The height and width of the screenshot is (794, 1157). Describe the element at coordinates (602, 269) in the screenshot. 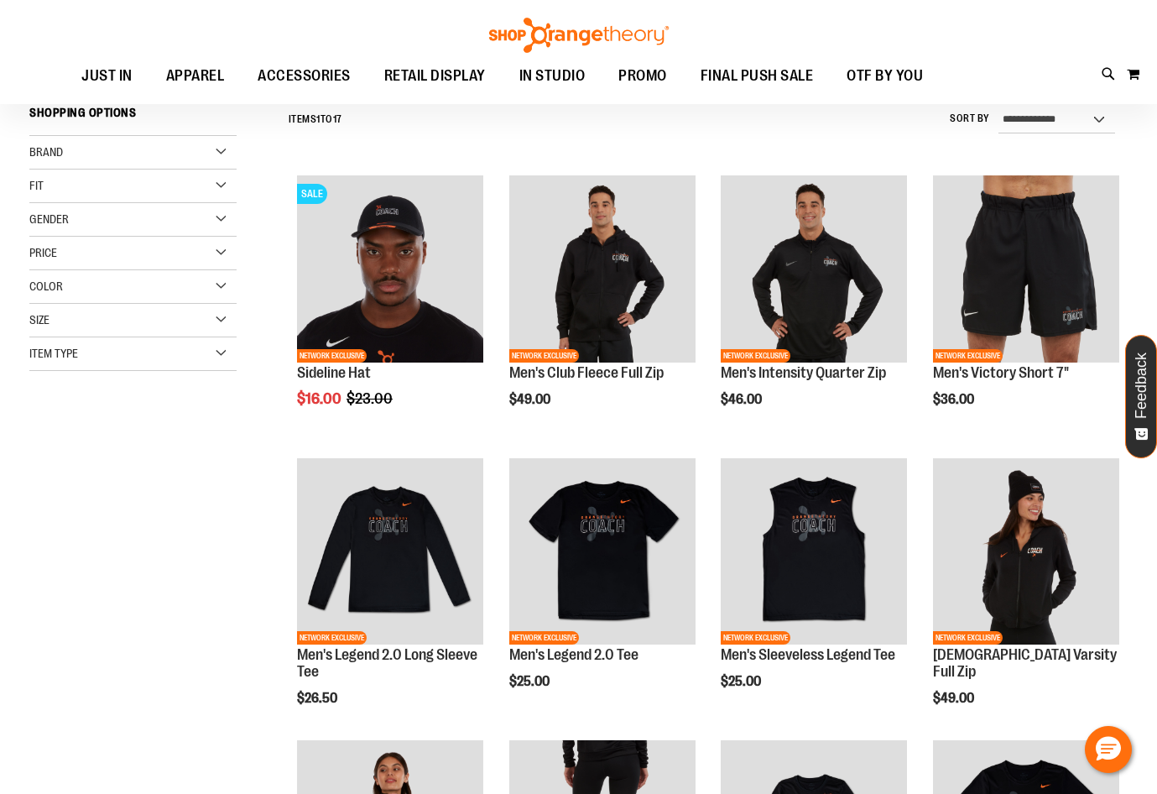

I see `a: OTF Mens Coach FA23 Club Fleece Full Zip - Black primary imageNETWORK EXCLUSIVE` at that location.